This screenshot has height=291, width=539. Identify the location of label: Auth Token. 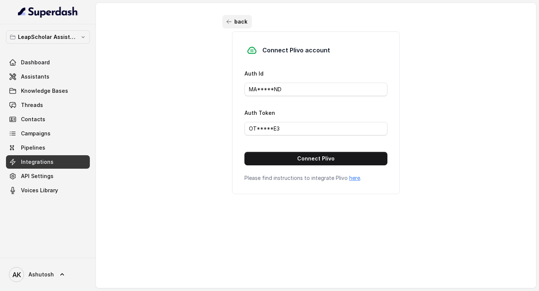
(260, 113).